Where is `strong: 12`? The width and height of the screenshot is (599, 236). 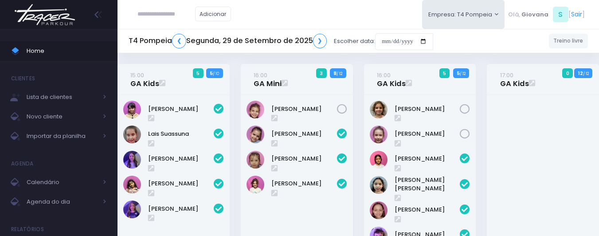 strong: 12 is located at coordinates (581, 73).